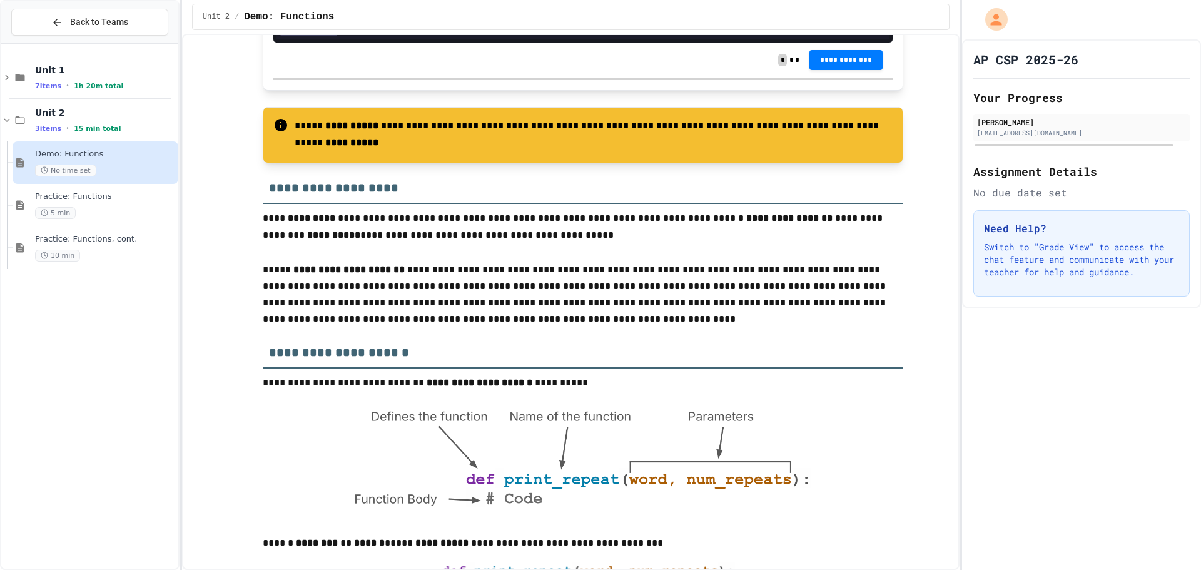 The height and width of the screenshot is (570, 1201). Describe the element at coordinates (58, 255) in the screenshot. I see `span: 10 min` at that location.